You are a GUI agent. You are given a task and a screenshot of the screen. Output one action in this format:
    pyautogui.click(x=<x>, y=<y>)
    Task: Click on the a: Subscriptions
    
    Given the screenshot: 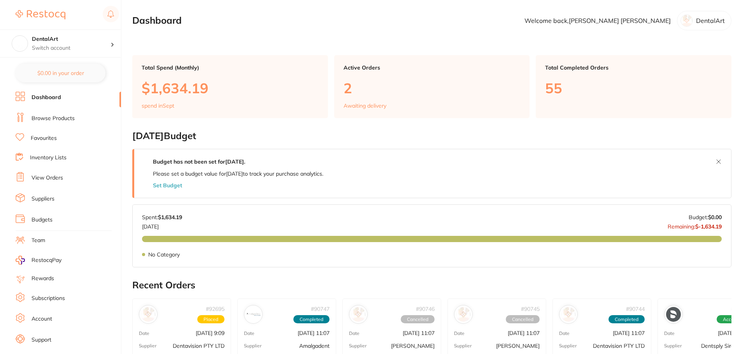 What is the action you would take?
    pyautogui.click(x=48, y=299)
    